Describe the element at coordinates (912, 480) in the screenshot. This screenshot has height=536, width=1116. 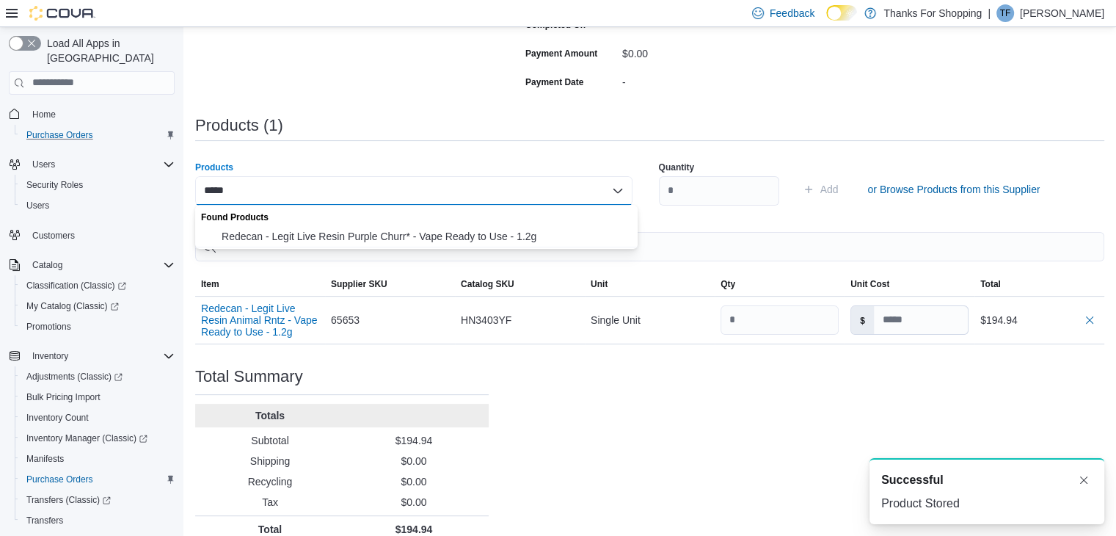
I see `span: Successful` at that location.